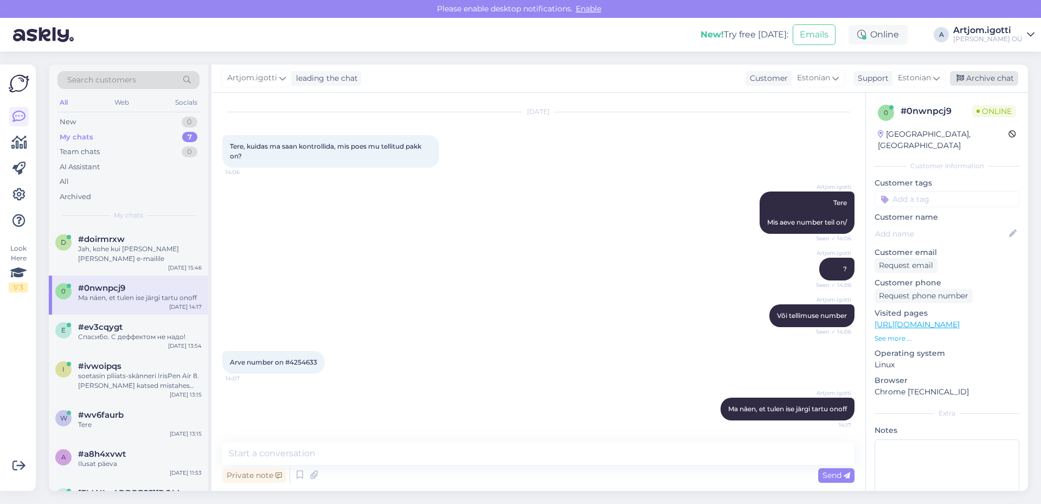 The height and width of the screenshot is (504, 1041). What do you see at coordinates (787, 408) in the screenshot?
I see `span: Ma näen, et tulen ise järgi tartu onoff` at bounding box center [787, 408].